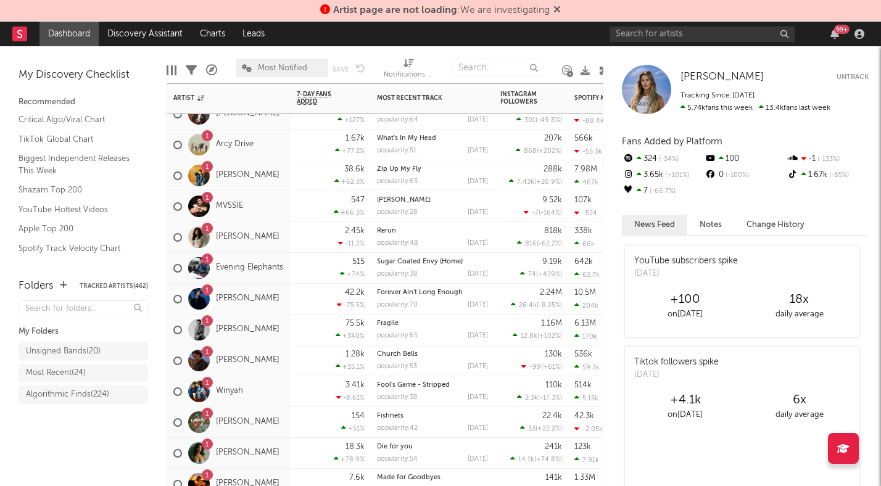  What do you see at coordinates (397, 459) in the screenshot?
I see `div: popularity: 54` at bounding box center [397, 459].